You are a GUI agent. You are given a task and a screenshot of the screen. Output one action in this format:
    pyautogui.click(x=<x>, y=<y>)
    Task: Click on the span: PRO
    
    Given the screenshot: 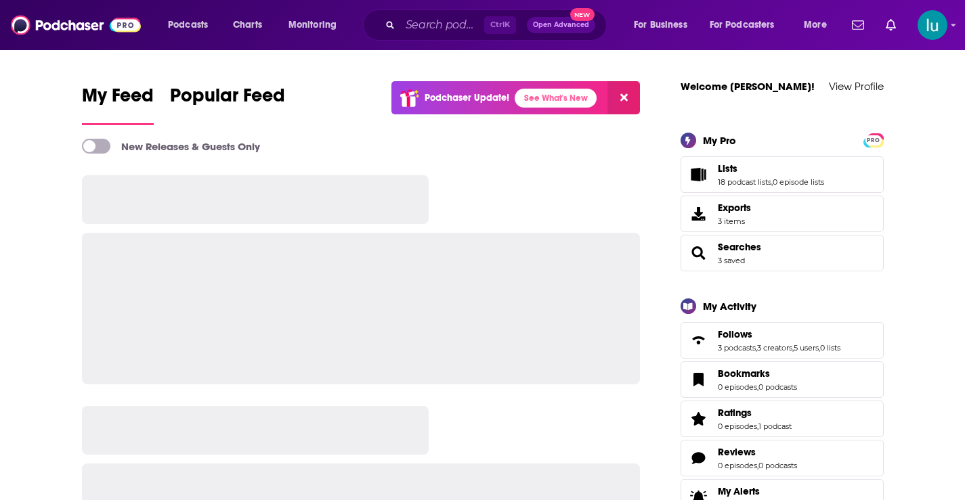 What is the action you would take?
    pyautogui.click(x=873, y=140)
    